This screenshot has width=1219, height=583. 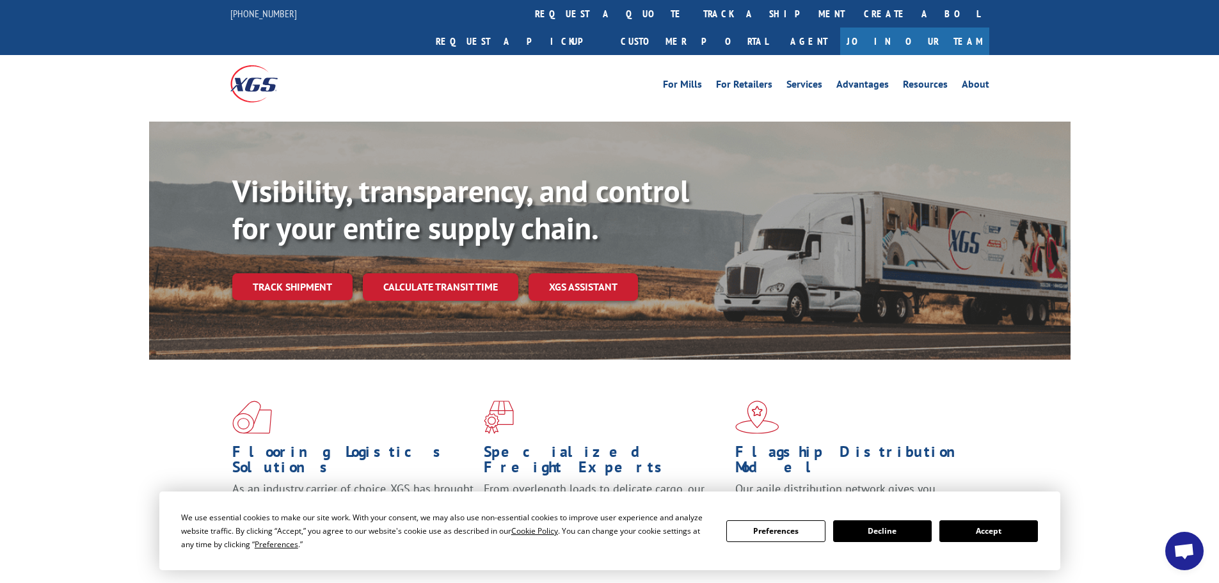 What do you see at coordinates (446, 531) in the screenshot?
I see `div: We use essential cookies to make our site work. With your consent, we may also use non-essential ...` at bounding box center [446, 531].